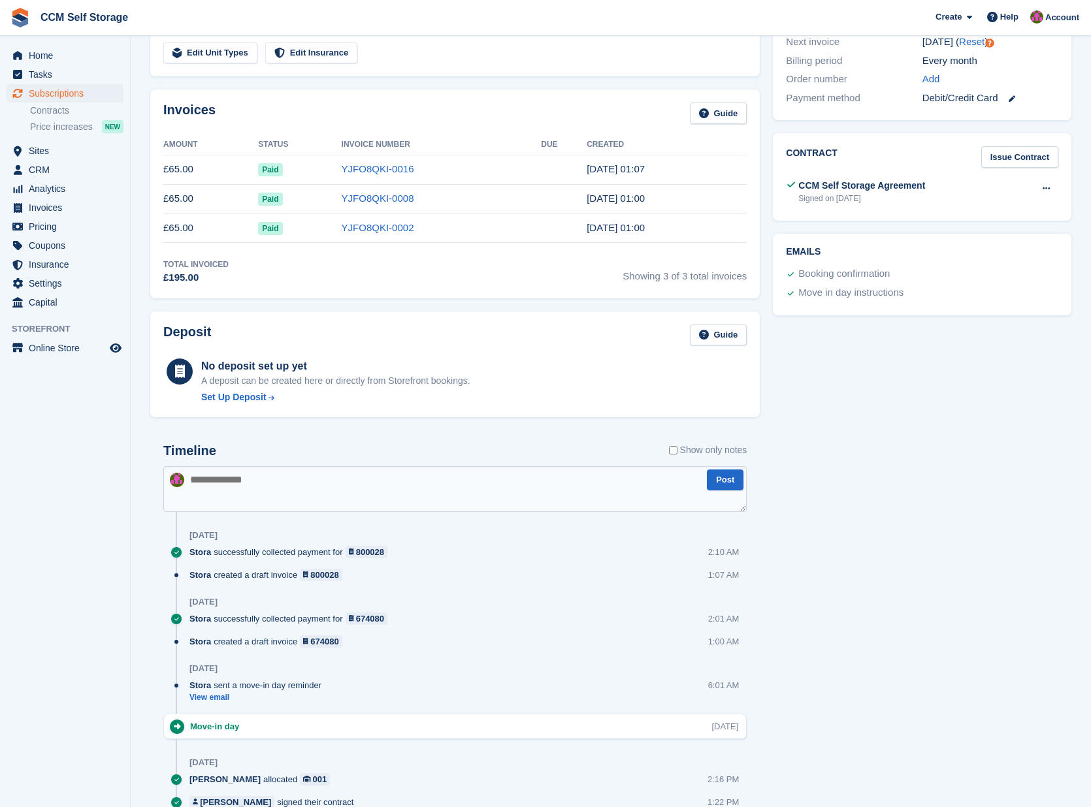  Describe the element at coordinates (336, 397) in the screenshot. I see `a: Set Up Deposit` at that location.